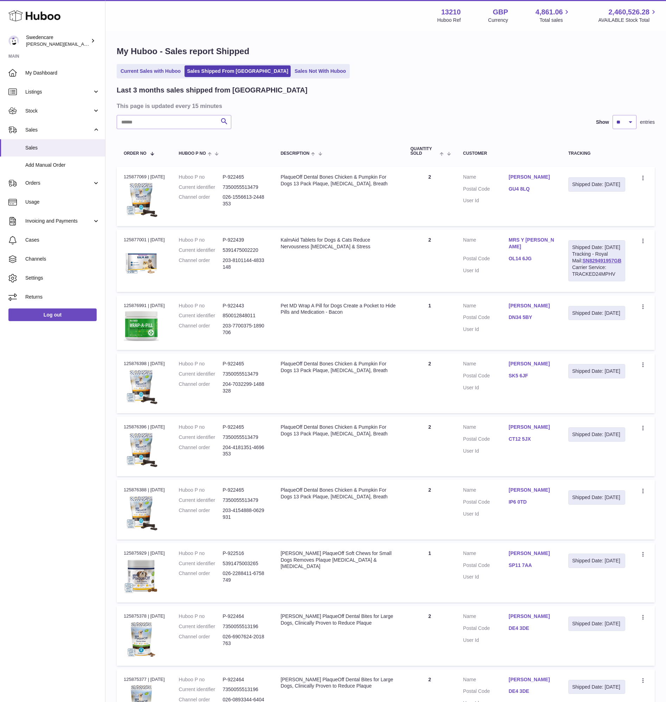 This screenshot has width=666, height=702. What do you see at coordinates (245, 563) in the screenshot?
I see `dd: 5391475003265` at bounding box center [245, 563].